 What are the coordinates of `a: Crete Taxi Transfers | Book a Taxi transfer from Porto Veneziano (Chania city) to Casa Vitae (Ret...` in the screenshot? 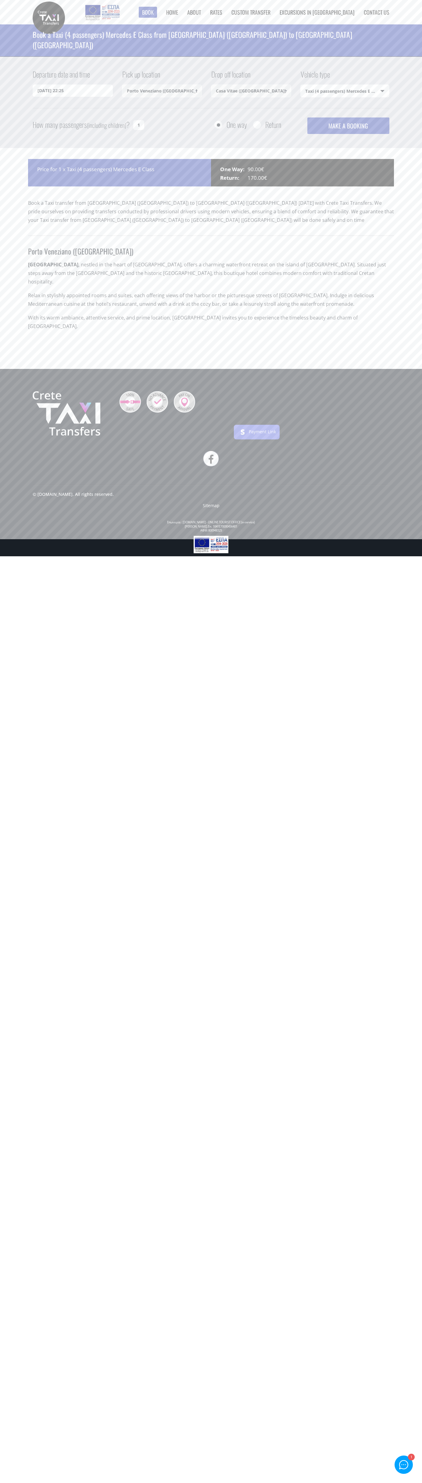 It's located at (49, 17).